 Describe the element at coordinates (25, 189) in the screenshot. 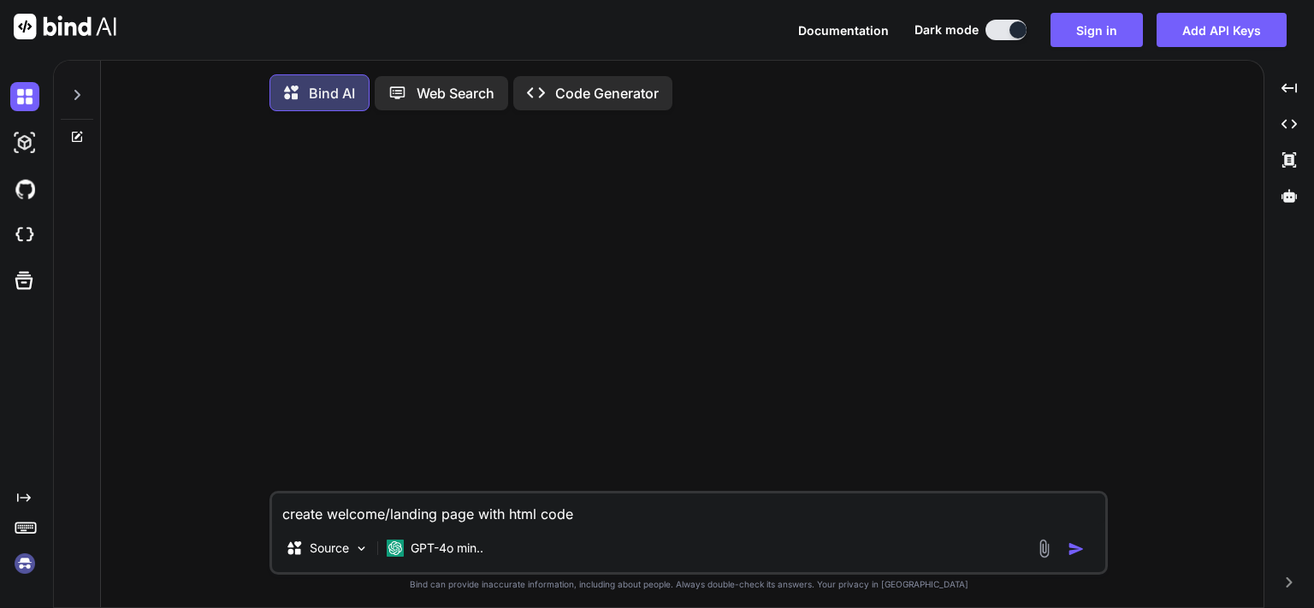

I see `img: githubDark` at that location.